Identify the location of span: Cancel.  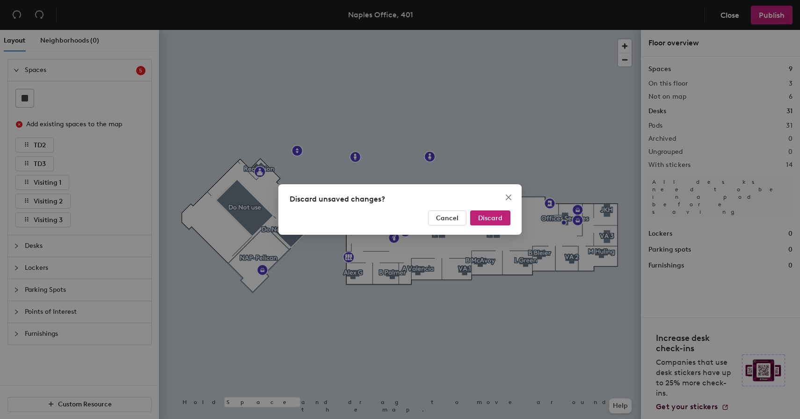
(447, 218).